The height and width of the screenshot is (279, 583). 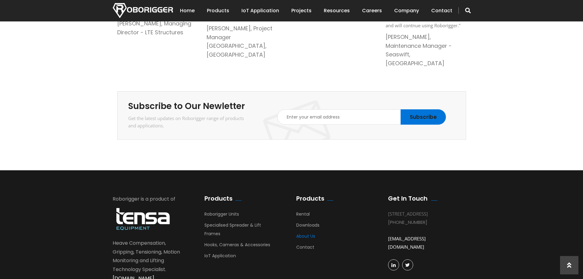 What do you see at coordinates (302, 11) in the screenshot?
I see `a: Projects` at bounding box center [302, 11].